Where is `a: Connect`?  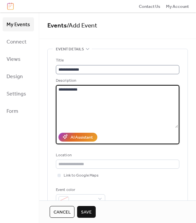 a: Connect is located at coordinates (18, 41).